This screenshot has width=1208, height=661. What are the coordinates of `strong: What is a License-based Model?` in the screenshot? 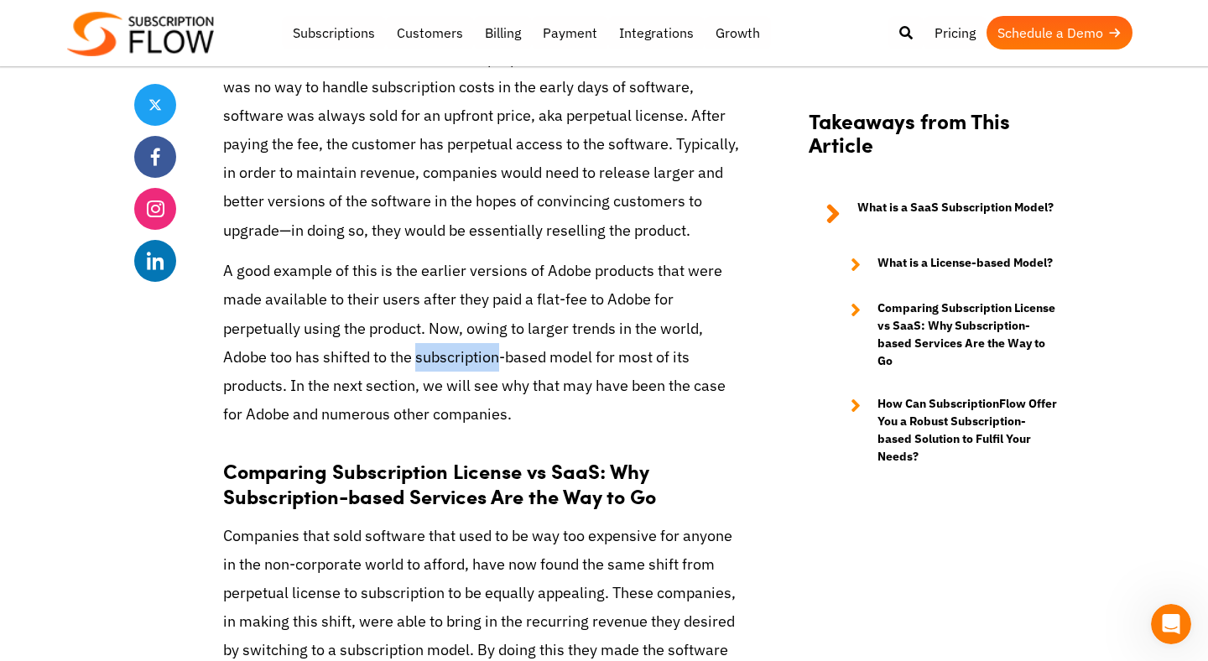 It's located at (965, 264).